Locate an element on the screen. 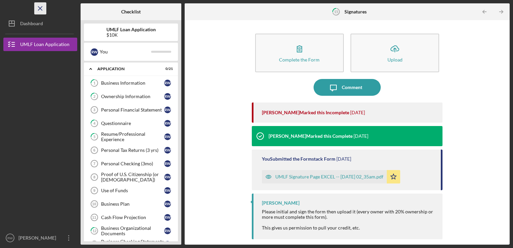 Image resolution: width=513 pixels, height=248 pixels. a: 3Personal Financial StatementRW is located at coordinates (131, 110).